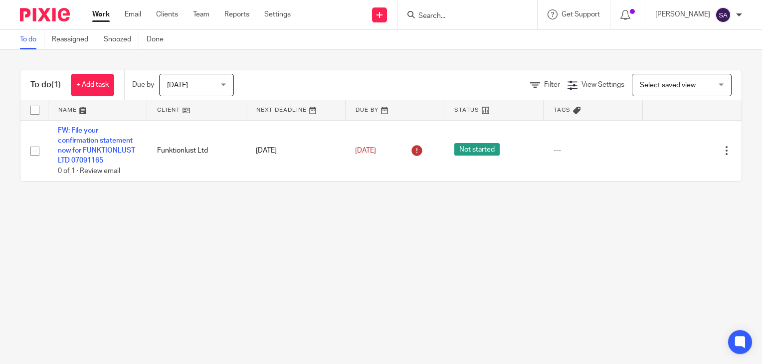 The image size is (762, 364). I want to click on span: Tags, so click(562, 110).